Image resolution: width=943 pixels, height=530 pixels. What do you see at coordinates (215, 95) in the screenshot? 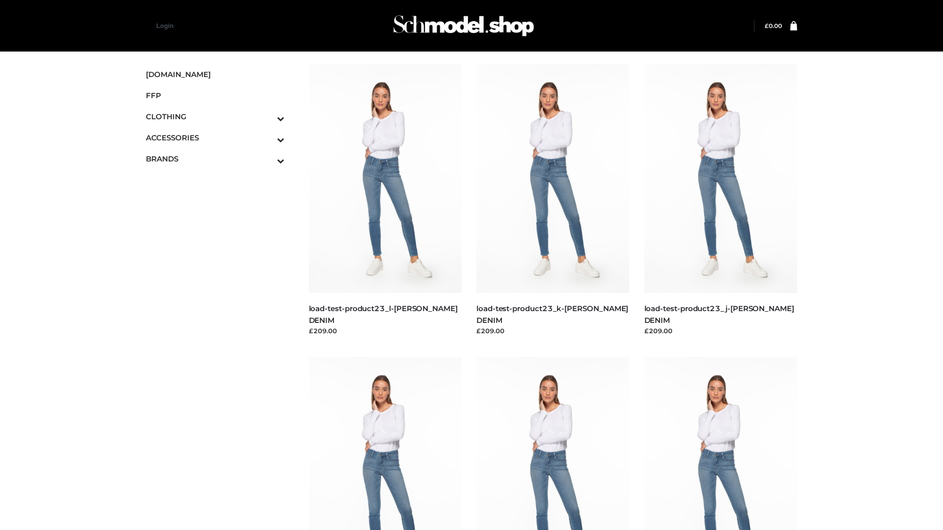
I see `span: FFP` at bounding box center [215, 95].